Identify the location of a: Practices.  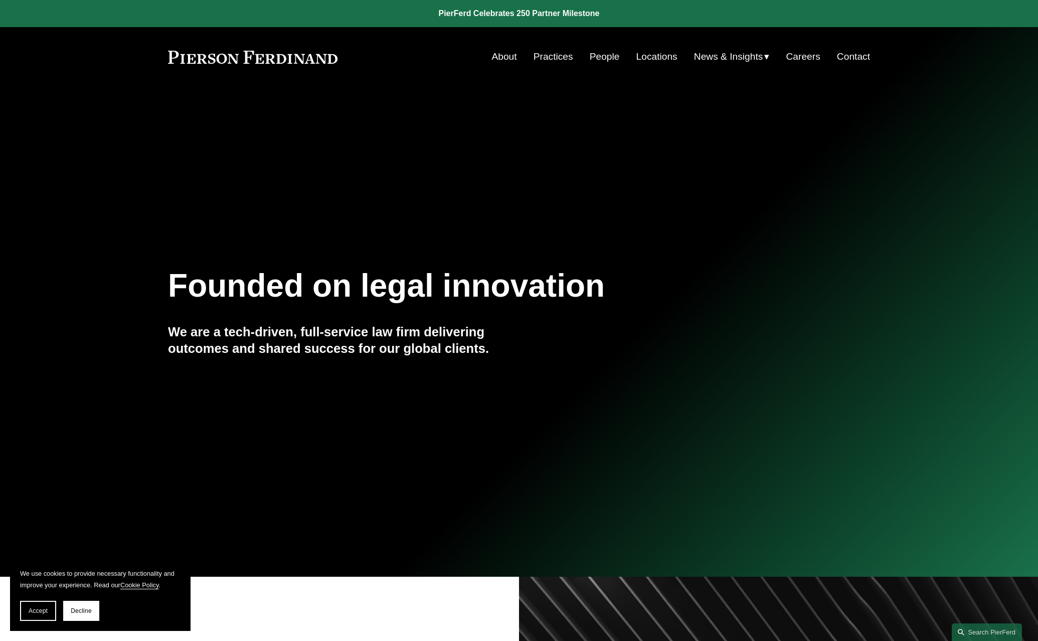
(553, 57).